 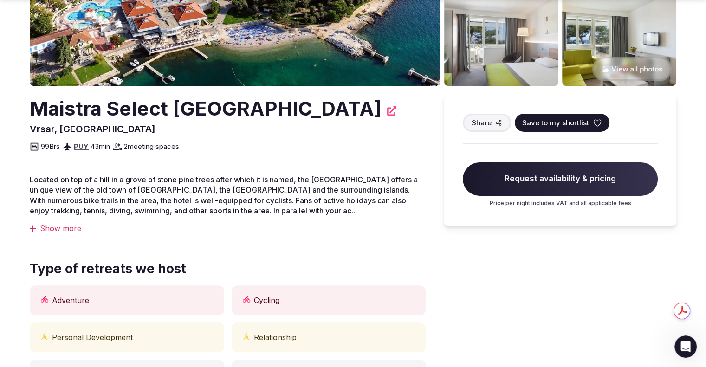 What do you see at coordinates (50, 146) in the screenshot?
I see `span: 99 Brs` at bounding box center [50, 146].